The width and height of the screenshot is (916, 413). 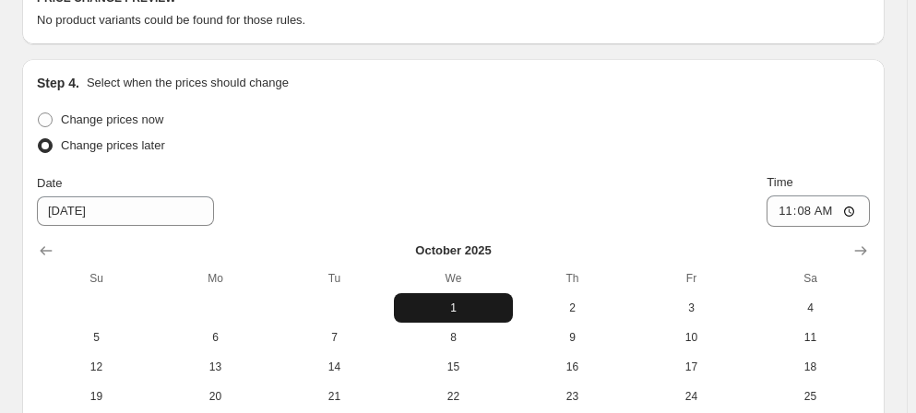 What do you see at coordinates (96, 367) in the screenshot?
I see `button: Sunday October 12 2025` at bounding box center [96, 367].